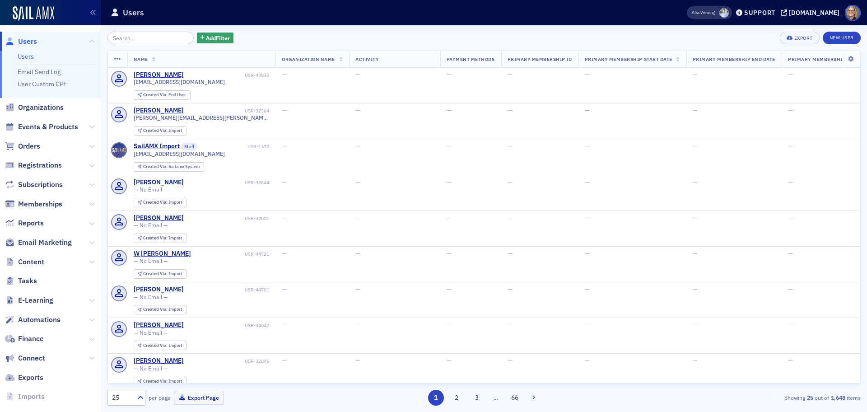 This screenshot has height=412, width=867. What do you see at coordinates (28, 281) in the screenshot?
I see `span: Tasks` at bounding box center [28, 281].